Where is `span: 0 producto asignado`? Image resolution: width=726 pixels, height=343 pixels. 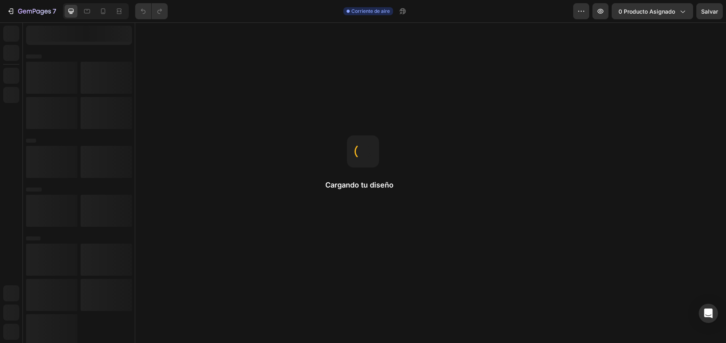
span: 0 producto asignado is located at coordinates (646, 11).